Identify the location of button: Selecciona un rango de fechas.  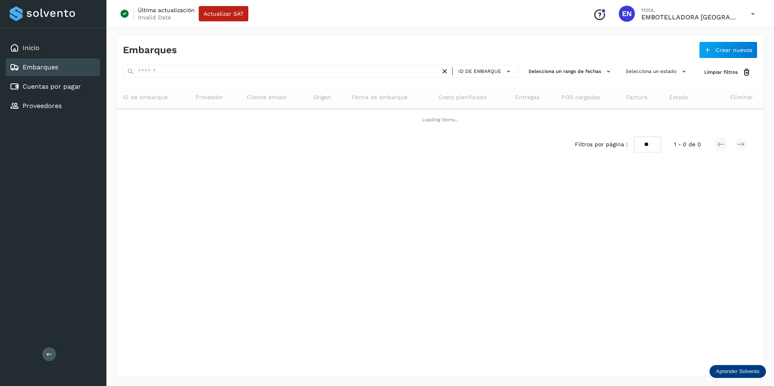
(571, 71).